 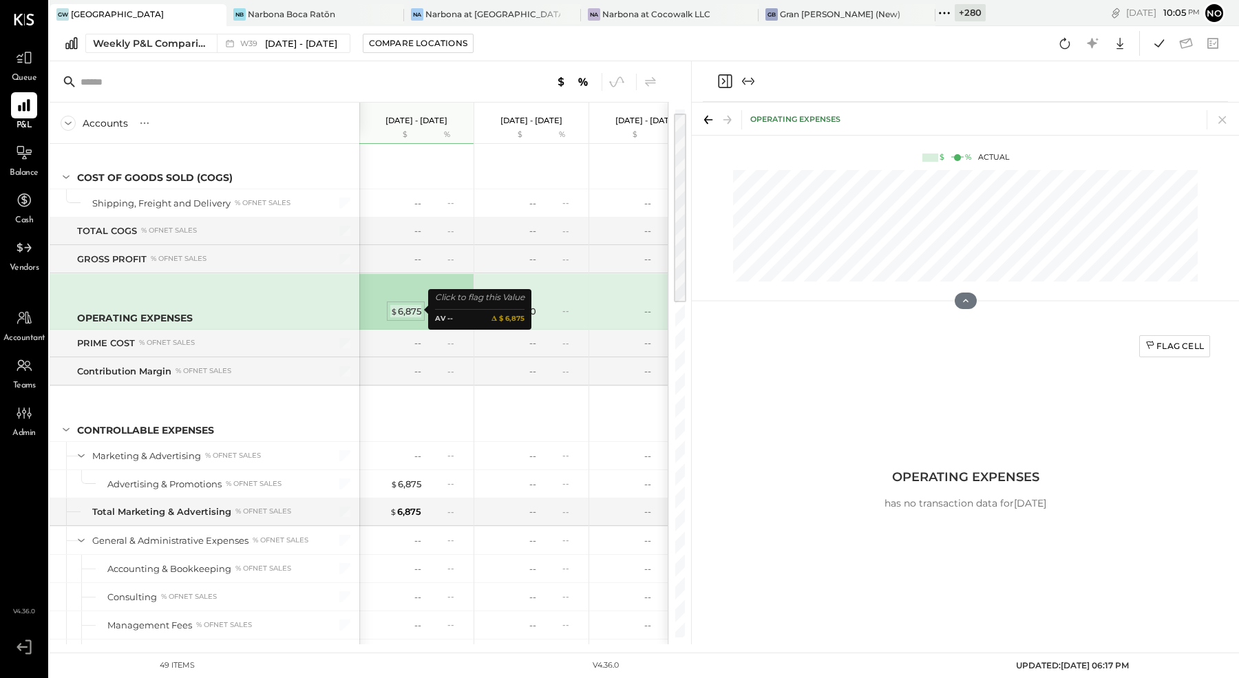 What do you see at coordinates (795, 120) in the screenshot?
I see `div: OPERATING EXPENSES` at bounding box center [795, 120].